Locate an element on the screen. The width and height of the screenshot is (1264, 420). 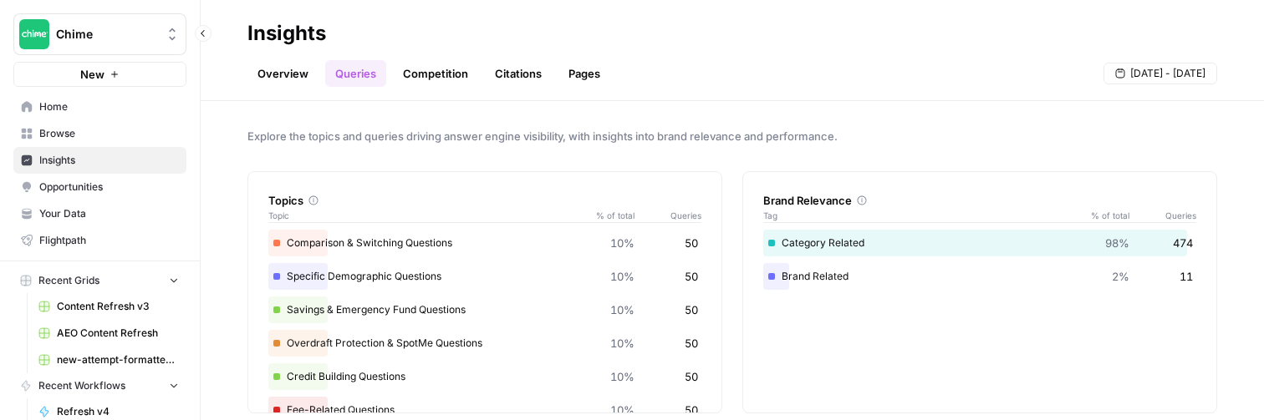
div: Brand Relevance is located at coordinates (980, 201).